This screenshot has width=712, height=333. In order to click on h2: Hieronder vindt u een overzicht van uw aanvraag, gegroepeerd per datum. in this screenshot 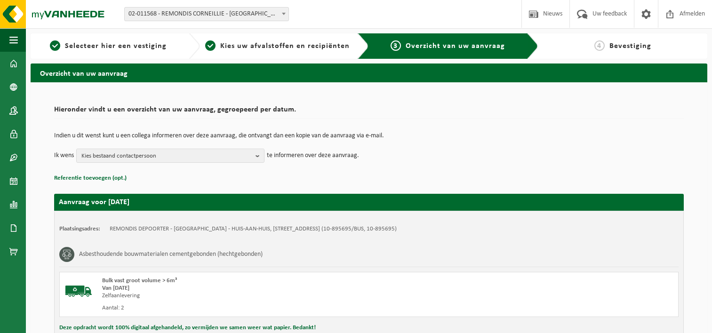, I will do `click(369, 112)`.